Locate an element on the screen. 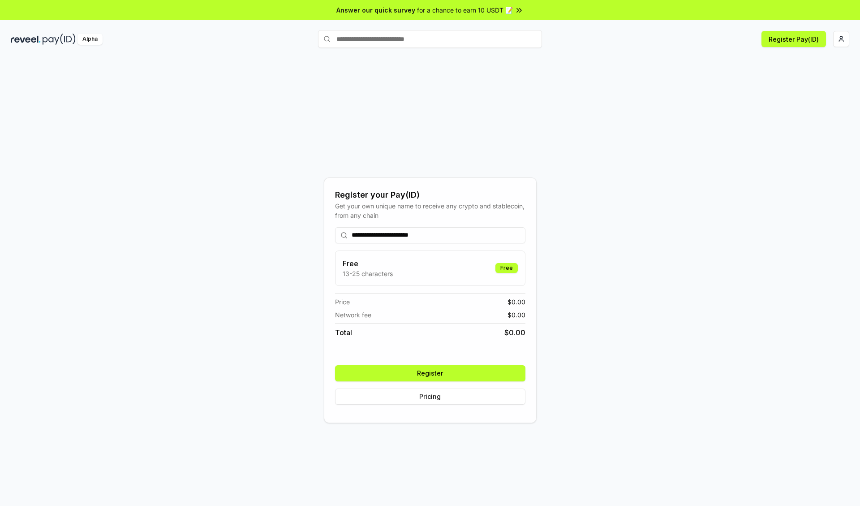 This screenshot has height=506, width=860. button: Register Pay(ID) is located at coordinates (794, 39).